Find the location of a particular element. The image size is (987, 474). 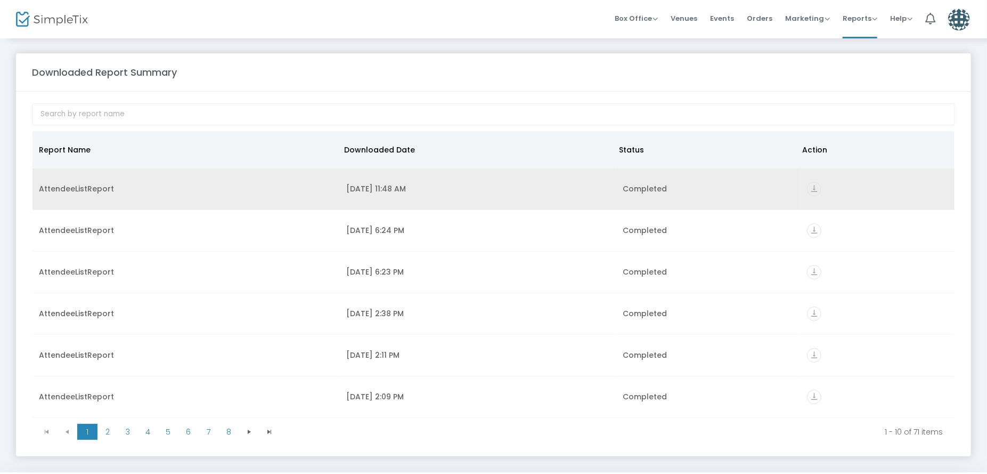

span: Go to the next page is located at coordinates (249, 431).